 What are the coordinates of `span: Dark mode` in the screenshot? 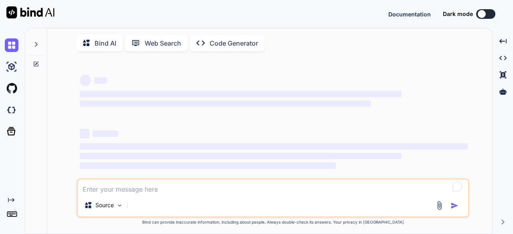 It's located at (458, 14).